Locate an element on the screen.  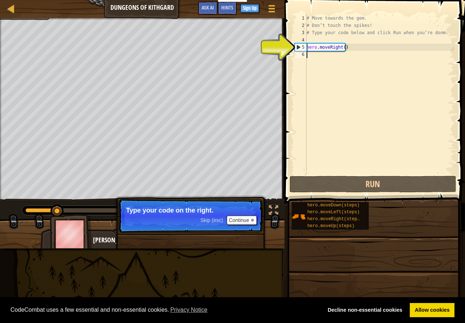
div: 5 is located at coordinates (301, 47).